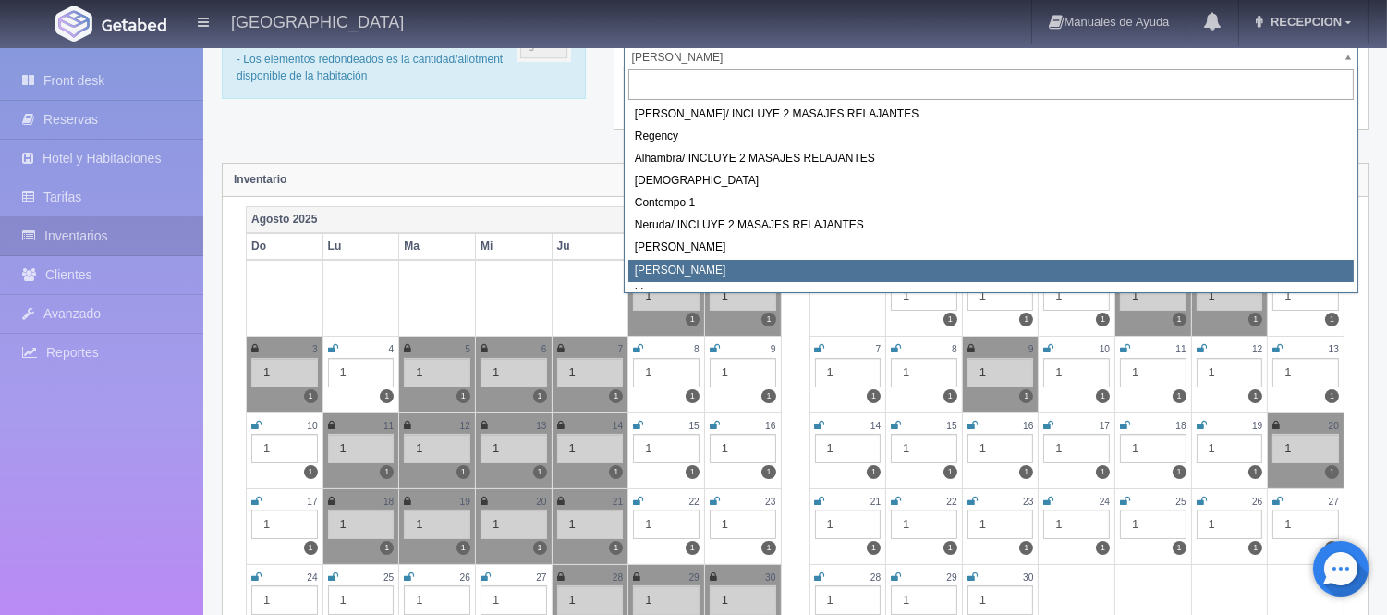 The width and height of the screenshot is (1387, 615). Describe the element at coordinates (991, 293) in the screenshot. I see `div: Lino` at that location.